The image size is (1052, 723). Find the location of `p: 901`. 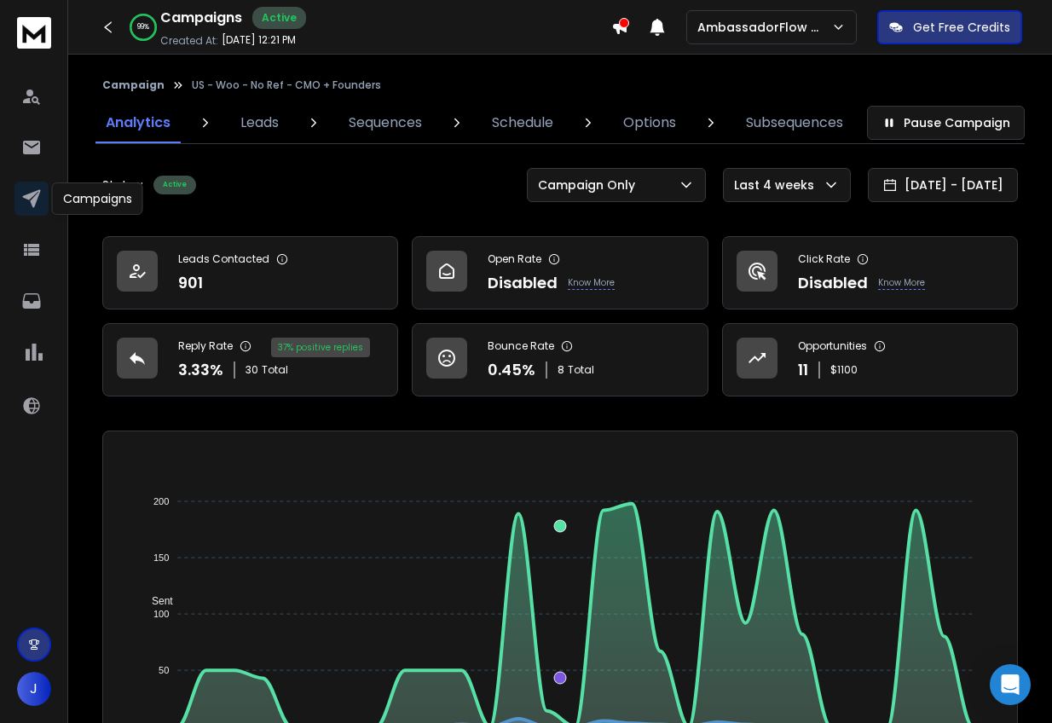

p: 901 is located at coordinates (190, 283).